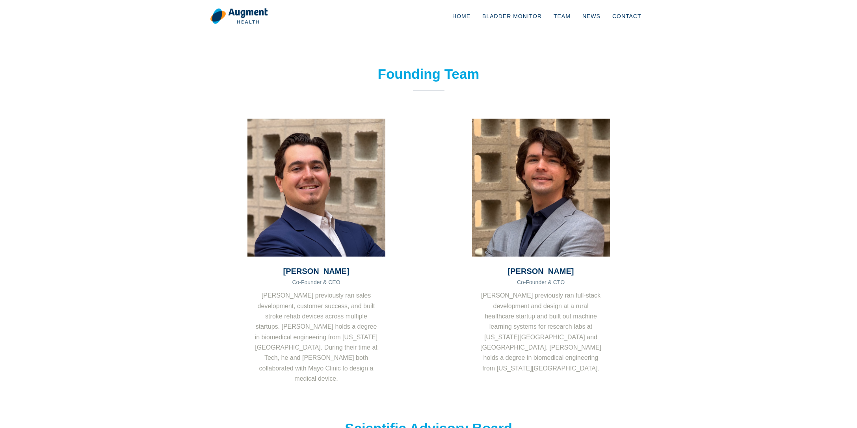  What do you see at coordinates (562, 16) in the screenshot?
I see `a: Team` at bounding box center [562, 16].